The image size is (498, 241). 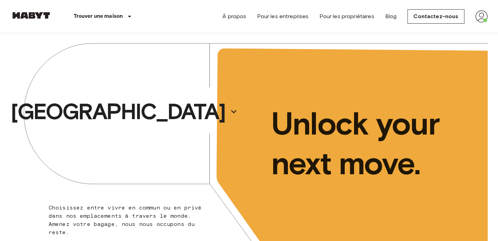 I want to click on img: Habyt, so click(x=31, y=15).